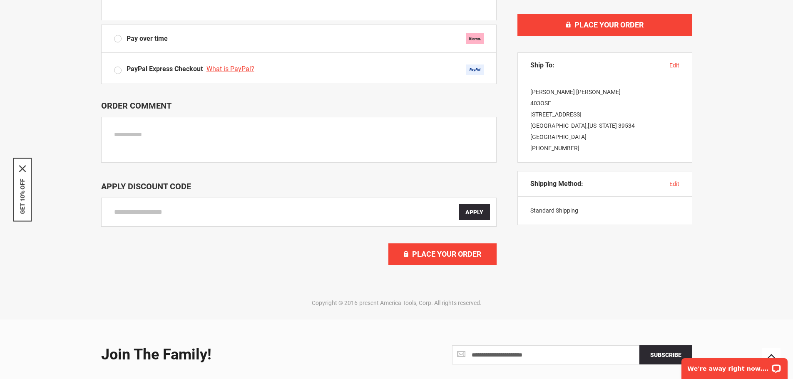 Image resolution: width=793 pixels, height=379 pixels. Describe the element at coordinates (474, 212) in the screenshot. I see `span: Apply` at that location.